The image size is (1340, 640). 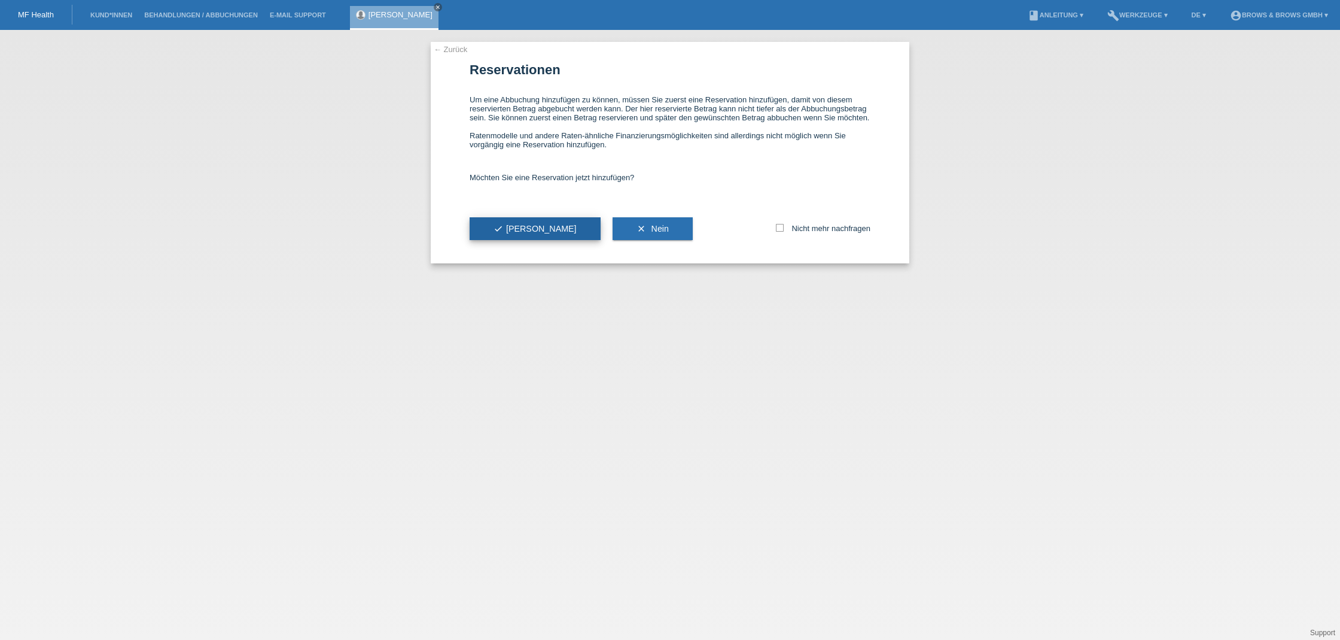 What do you see at coordinates (111, 15) in the screenshot?
I see `a: Kund*innen` at bounding box center [111, 15].